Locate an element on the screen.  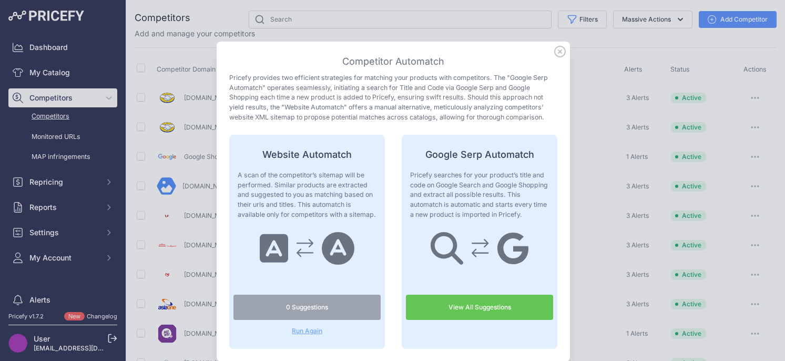
h4: Website Automatch is located at coordinates (307, 155).